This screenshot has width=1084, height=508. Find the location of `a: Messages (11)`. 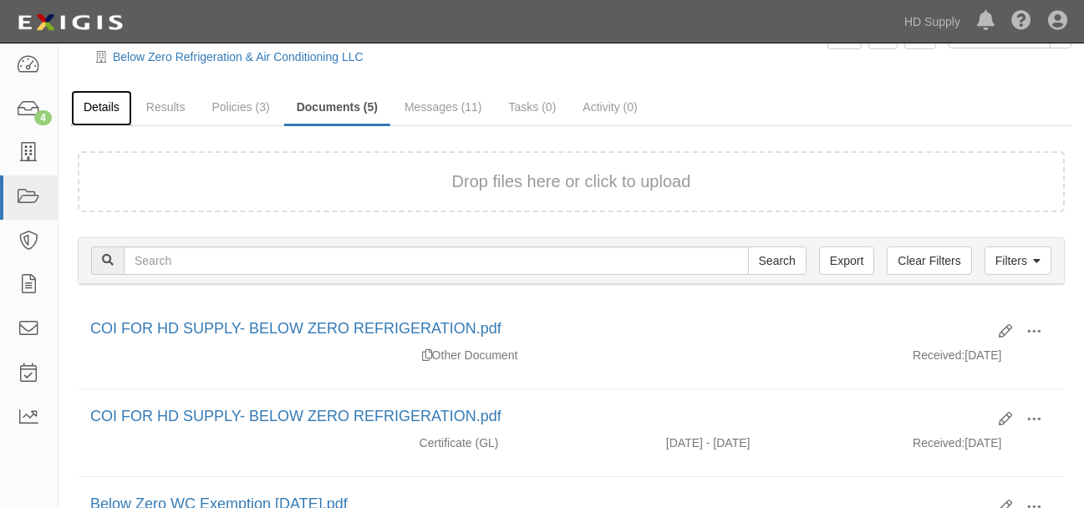

a: Messages (11) is located at coordinates (443, 107).